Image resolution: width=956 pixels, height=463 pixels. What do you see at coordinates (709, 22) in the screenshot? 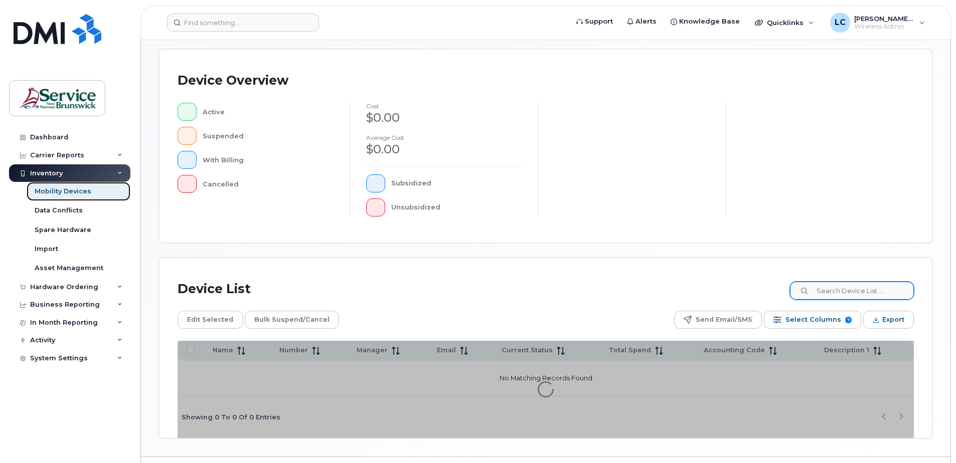
I see `span: Knowledge Base` at bounding box center [709, 22].